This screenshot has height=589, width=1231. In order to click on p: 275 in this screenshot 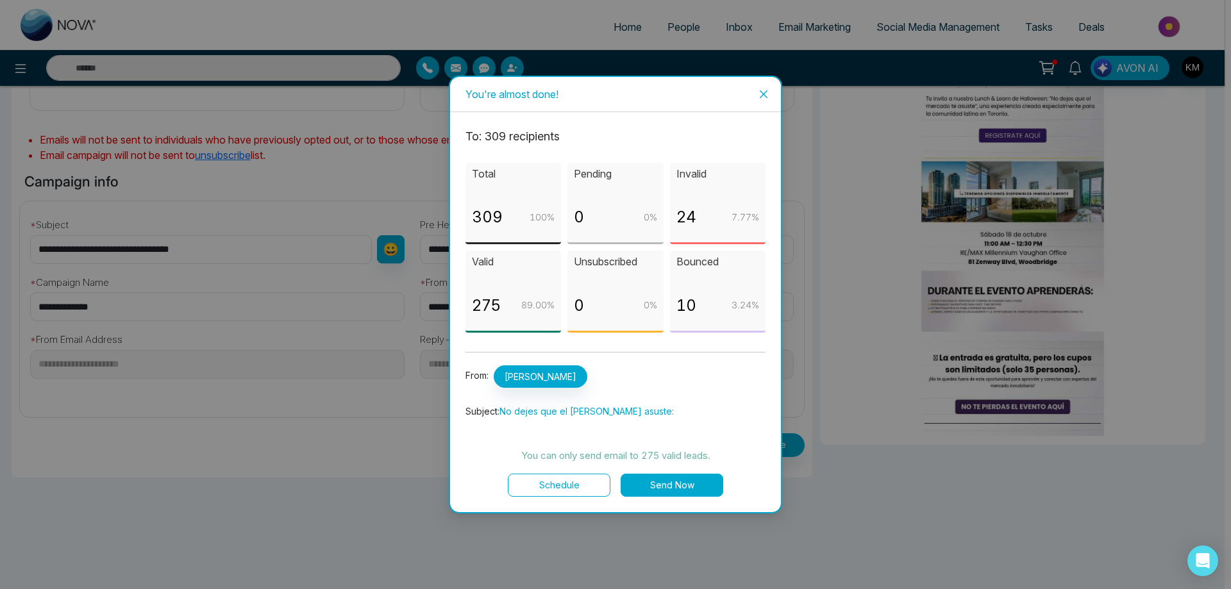, I will do `click(486, 306)`.